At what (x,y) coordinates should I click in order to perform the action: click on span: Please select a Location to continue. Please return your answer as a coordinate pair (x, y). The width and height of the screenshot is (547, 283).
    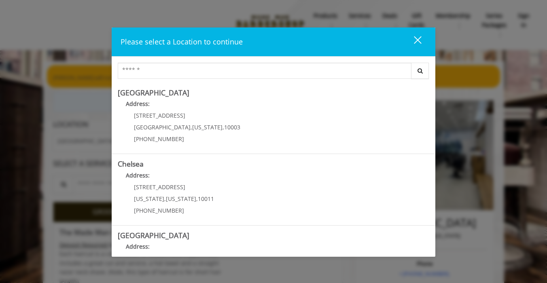
    Looking at the image, I should click on (182, 42).